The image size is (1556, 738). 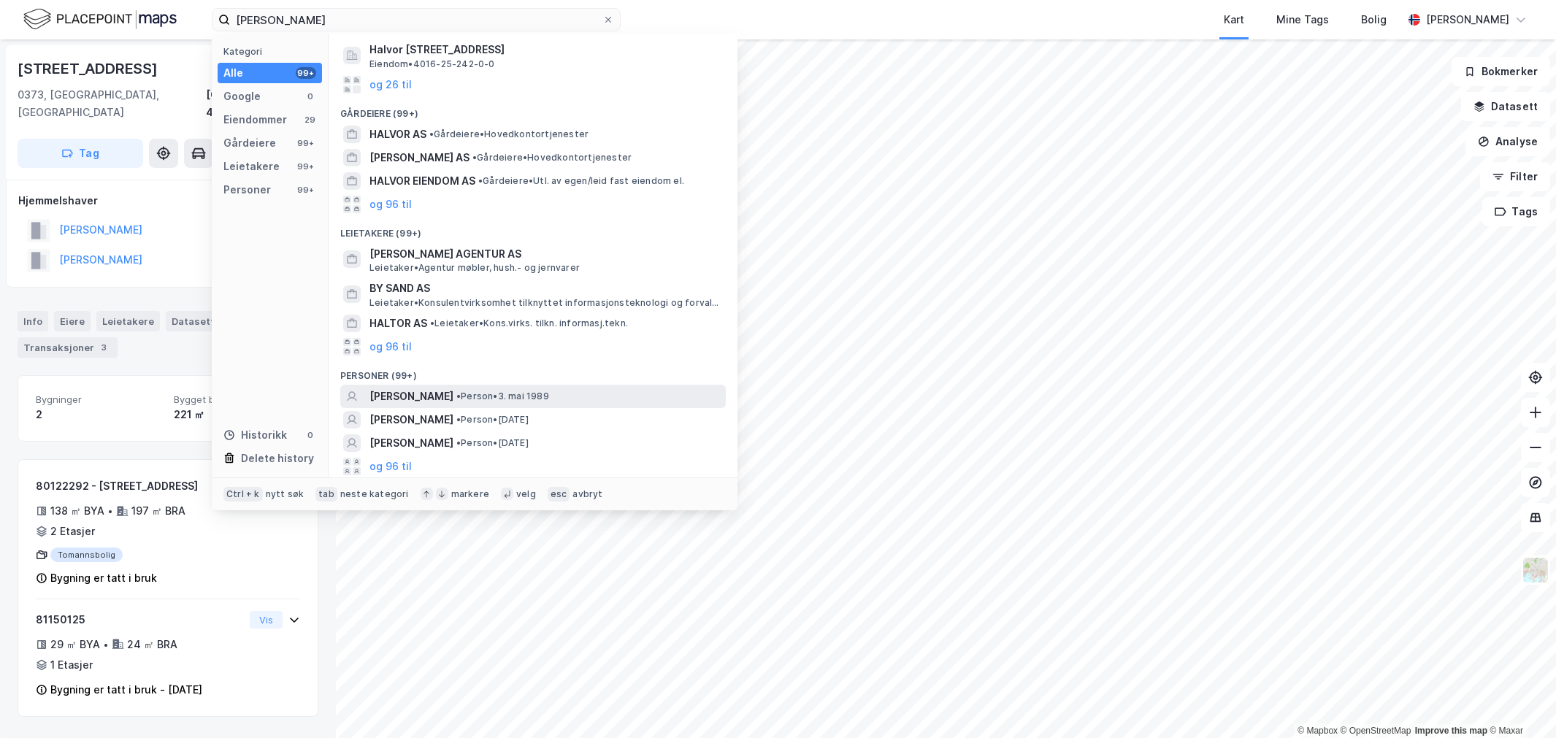 I want to click on button: og 26 til, so click(x=391, y=85).